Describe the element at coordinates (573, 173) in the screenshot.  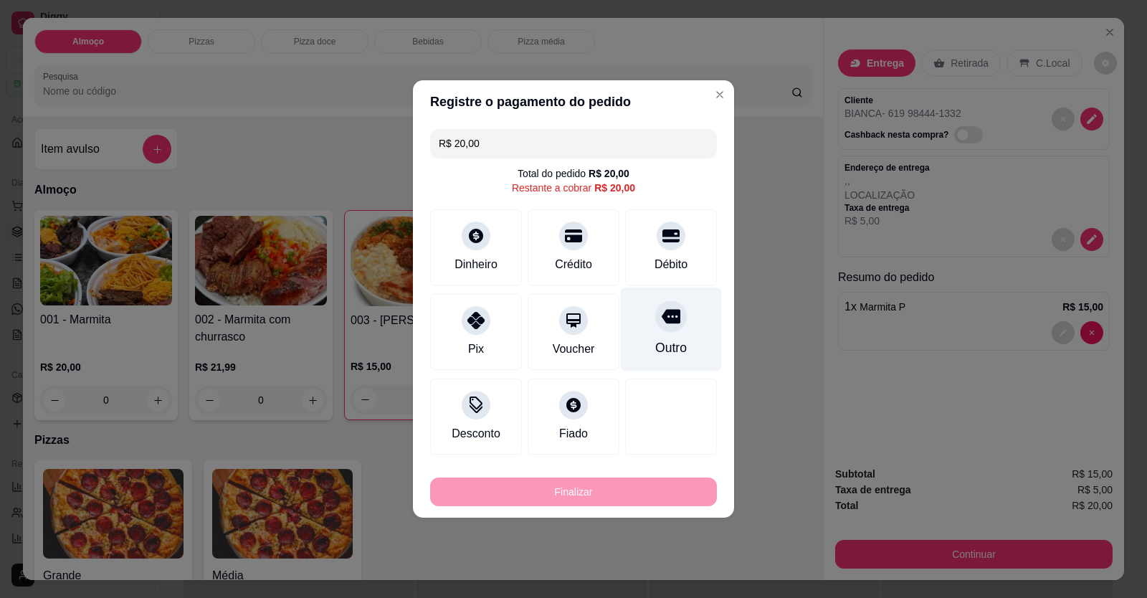
I see `div: Total do pedido` at that location.